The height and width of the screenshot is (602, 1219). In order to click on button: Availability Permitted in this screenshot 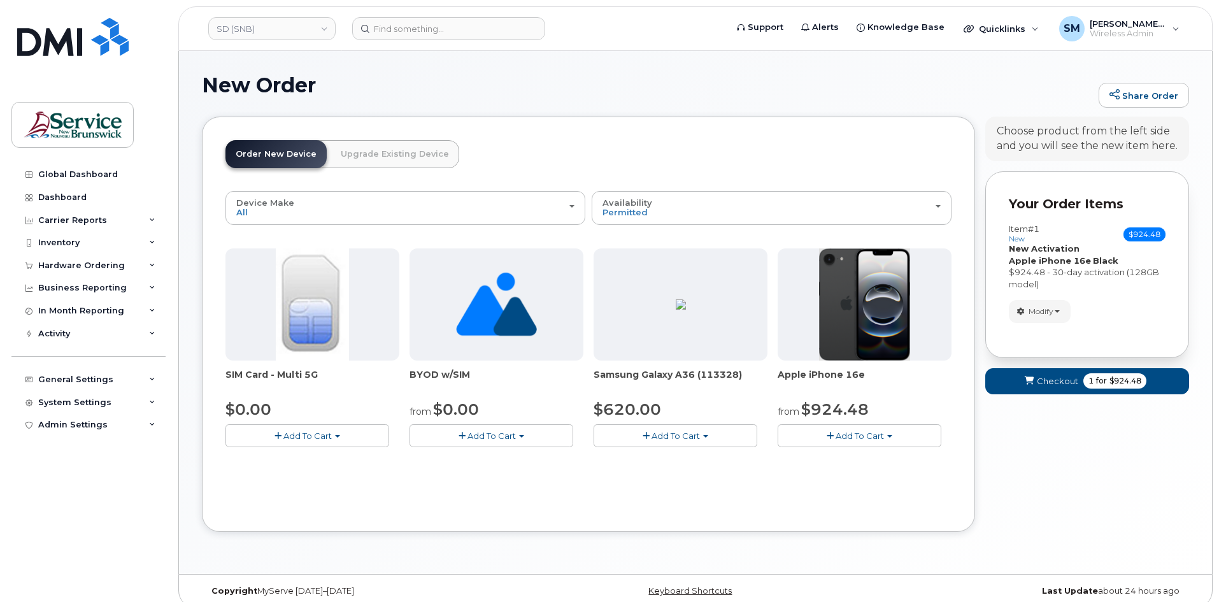, I will do `click(771, 208)`.